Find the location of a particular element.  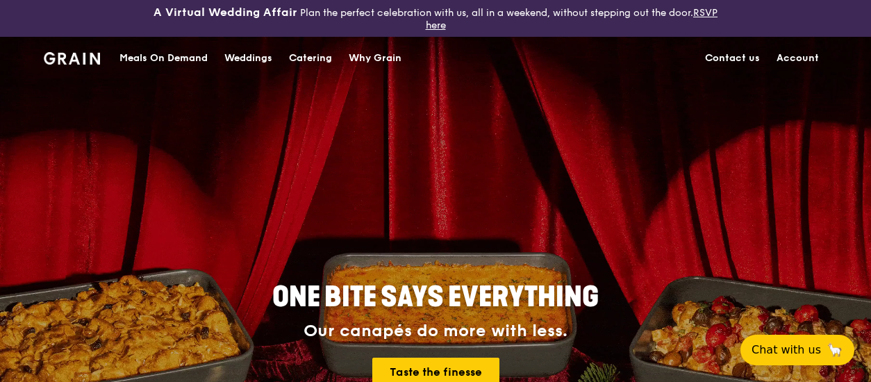

span: Chat with us is located at coordinates (786, 350).